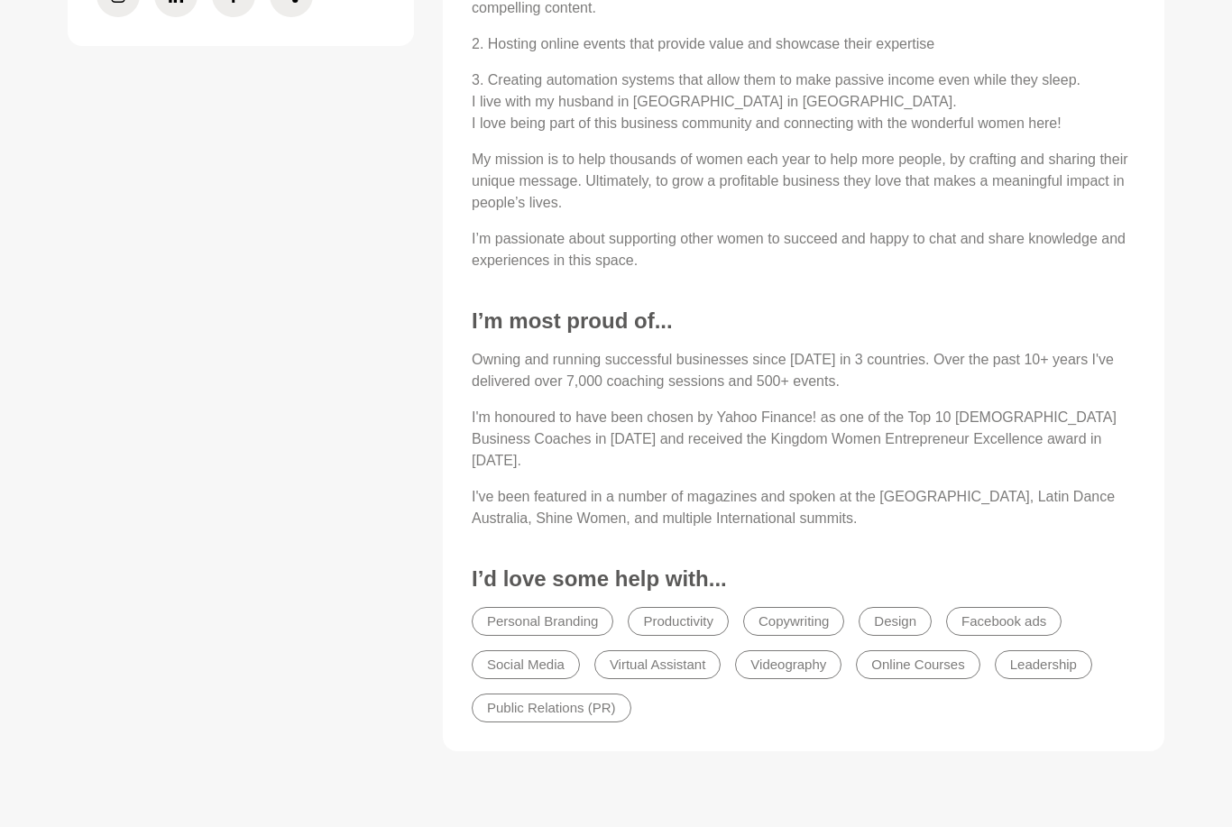 The width and height of the screenshot is (1232, 827). What do you see at coordinates (803, 181) in the screenshot?
I see `p: My mission is to help thousands of women each year to help more people, by crafting and sharing t...` at bounding box center [803, 181].